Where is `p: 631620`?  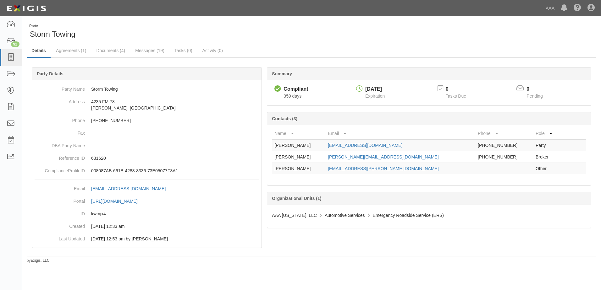
p: 631620 is located at coordinates (175, 158).